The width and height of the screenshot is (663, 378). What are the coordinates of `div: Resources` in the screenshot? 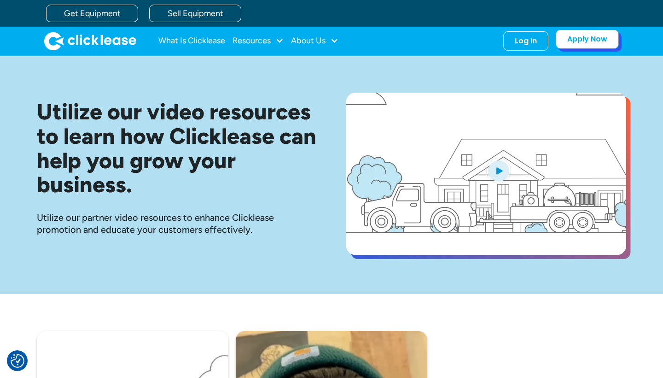 It's located at (258, 41).